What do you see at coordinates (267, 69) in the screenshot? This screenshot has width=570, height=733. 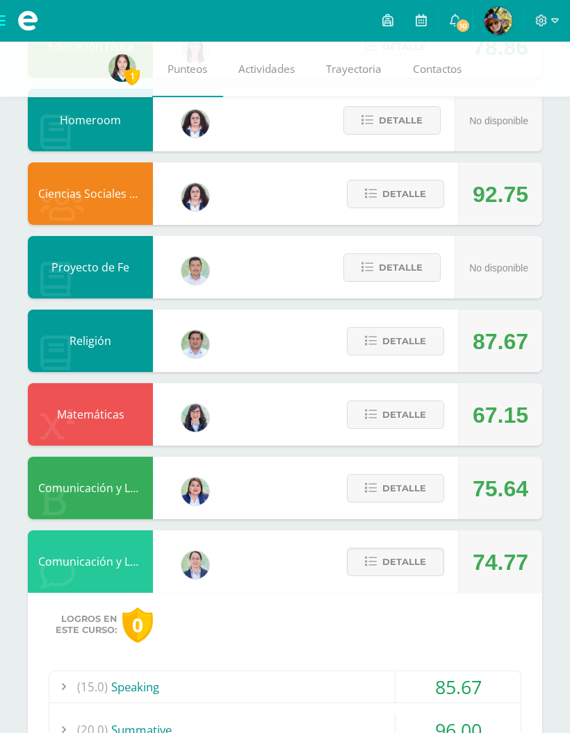 I see `a: Actividades` at bounding box center [267, 69].